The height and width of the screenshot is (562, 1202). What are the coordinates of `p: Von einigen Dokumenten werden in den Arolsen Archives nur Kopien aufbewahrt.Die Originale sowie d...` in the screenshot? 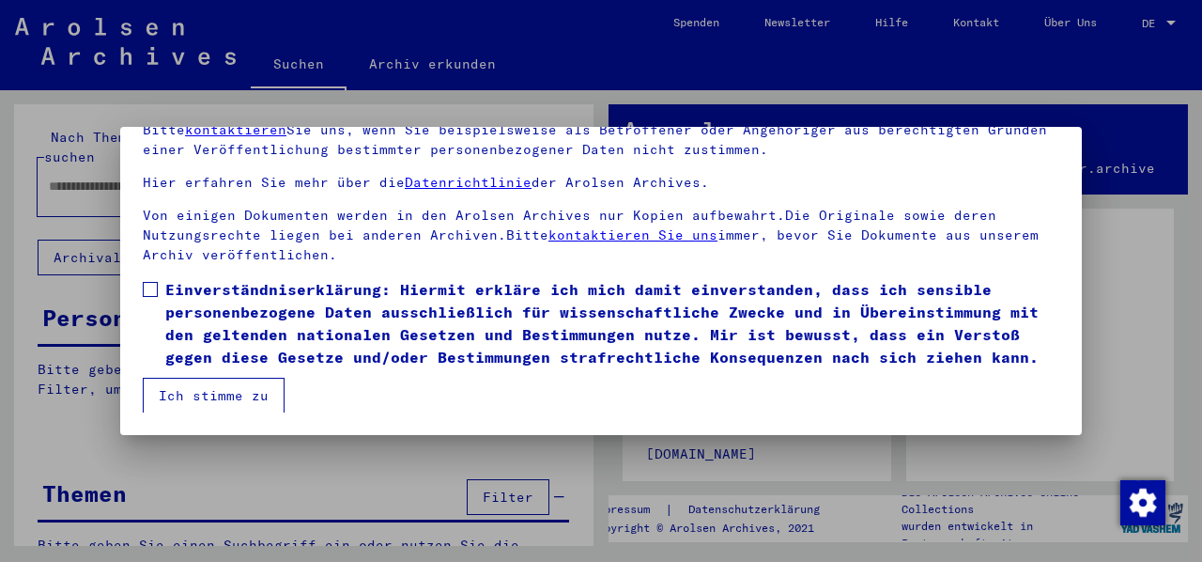 It's located at (601, 235).